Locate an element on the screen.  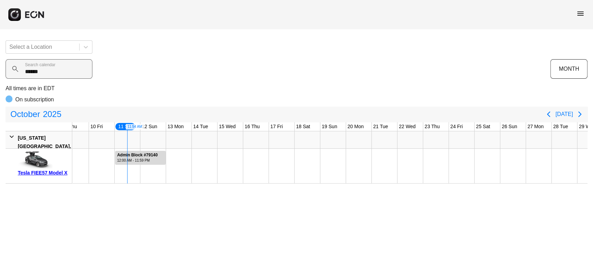
div: 20 Mon is located at coordinates (356, 126).